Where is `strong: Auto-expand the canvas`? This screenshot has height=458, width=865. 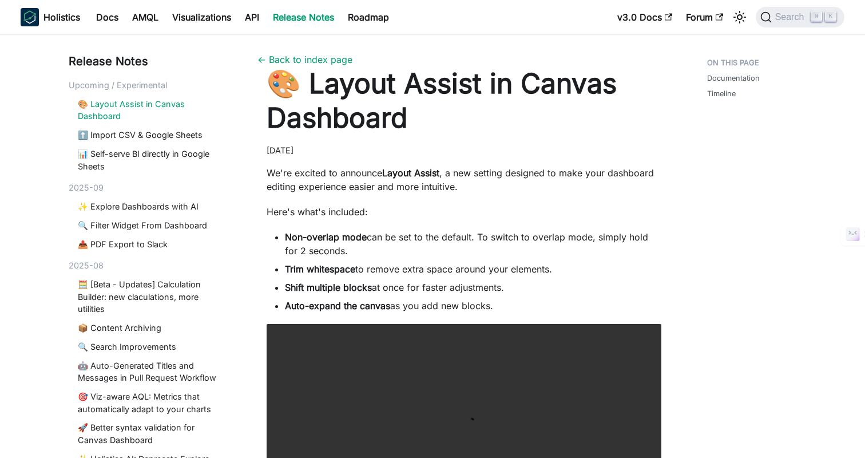 strong: Auto-expand the canvas is located at coordinates (338, 306).